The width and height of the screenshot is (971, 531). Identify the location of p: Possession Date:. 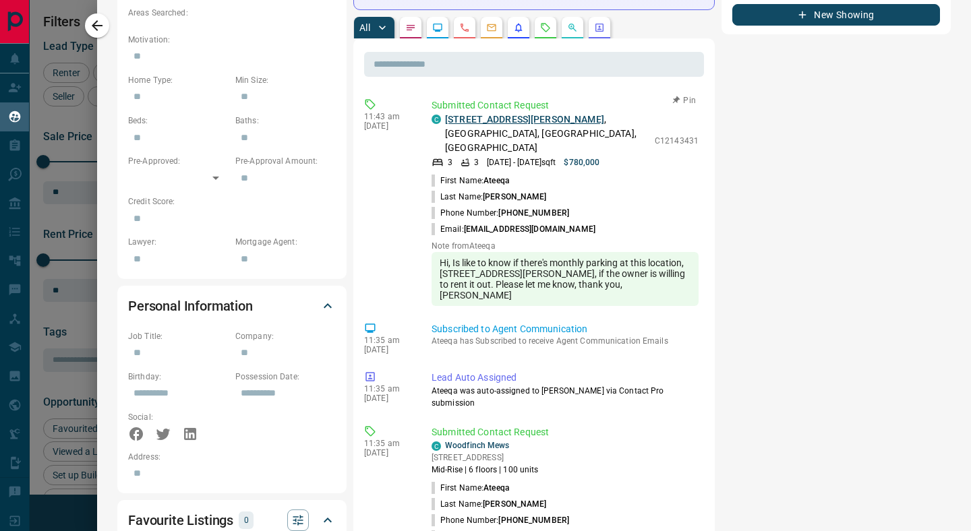
(285, 377).